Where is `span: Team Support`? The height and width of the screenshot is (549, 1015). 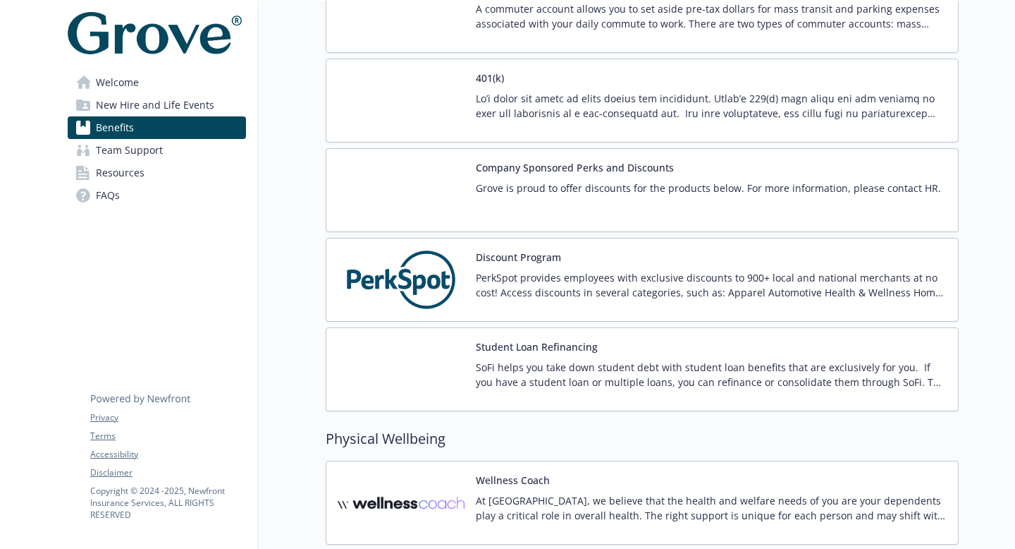
span: Team Support is located at coordinates (129, 150).